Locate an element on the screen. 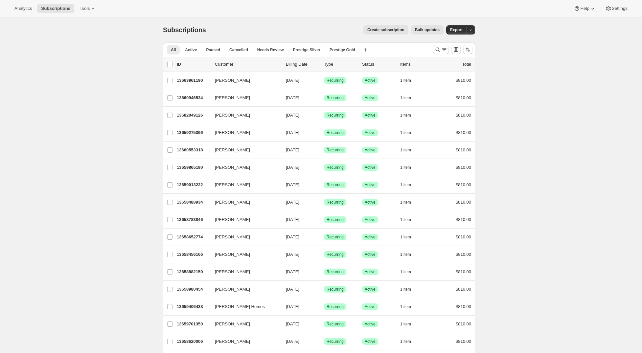  span: Cancelled is located at coordinates (238, 50).